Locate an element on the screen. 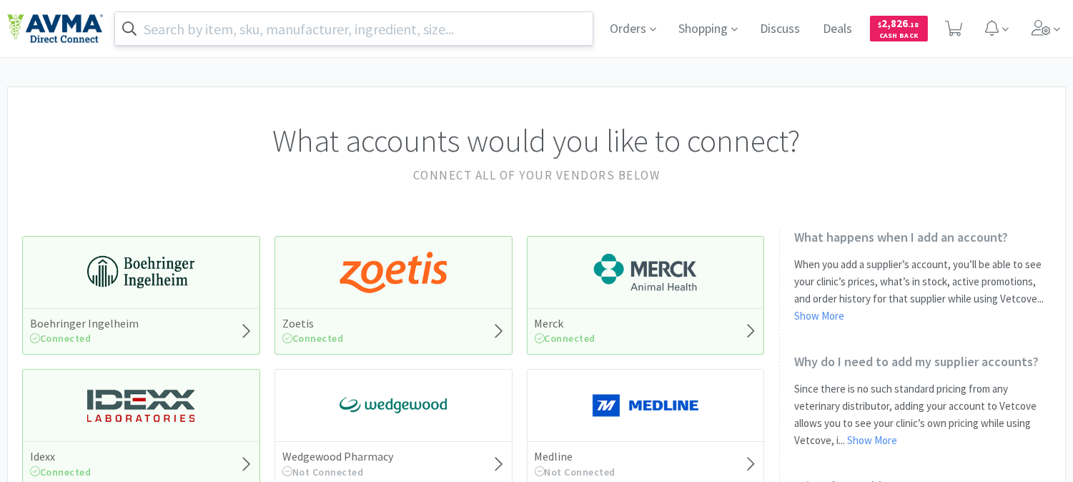 Image resolution: width=1073 pixels, height=482 pixels. p: When you add a supplier’s account, you’ll be able to see your clinic’s prices, what’s in stock, a... is located at coordinates (922, 290).